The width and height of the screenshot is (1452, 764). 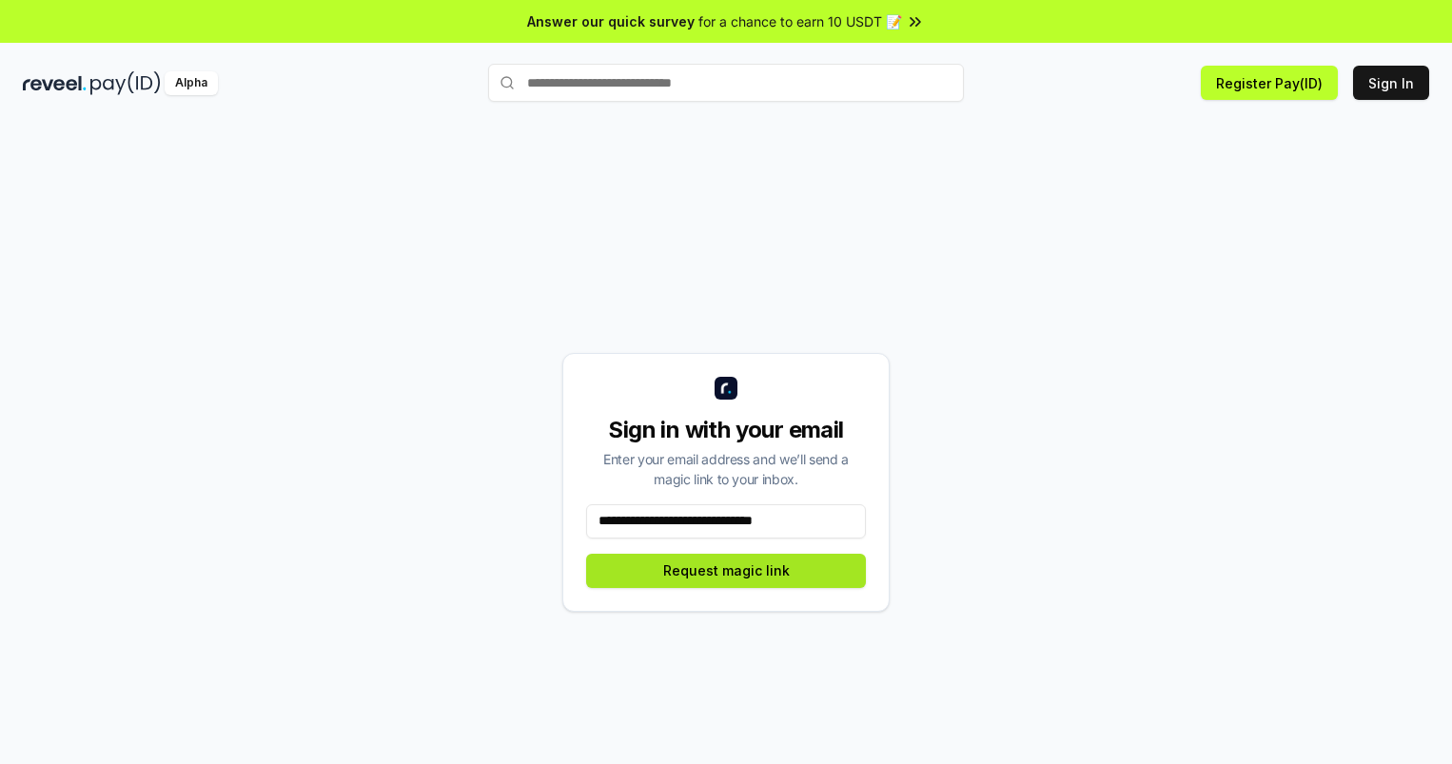 I want to click on div: Sign in with your email, so click(x=726, y=430).